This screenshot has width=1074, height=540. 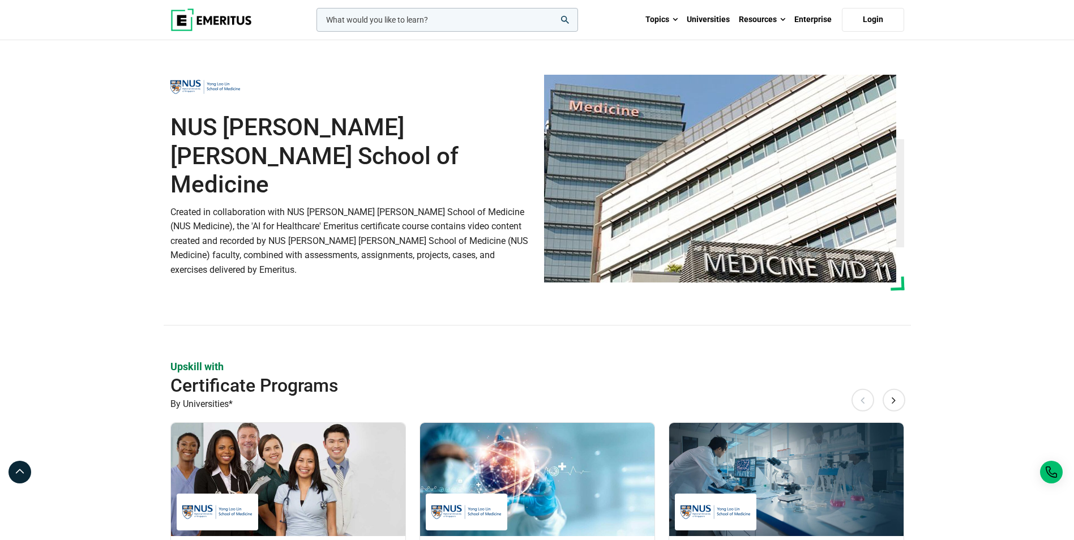 What do you see at coordinates (288, 480) in the screenshot?
I see `img: Healthcare Leadership | Online Leadership Course` at bounding box center [288, 480].